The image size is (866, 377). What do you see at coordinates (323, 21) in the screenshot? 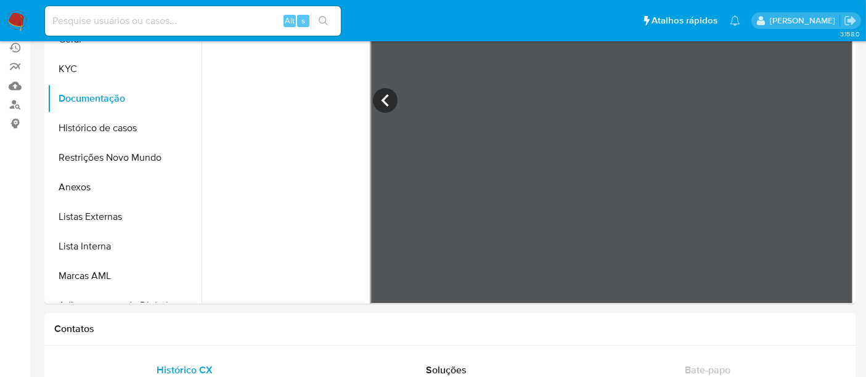
I see `button: search-icon` at bounding box center [323, 21].